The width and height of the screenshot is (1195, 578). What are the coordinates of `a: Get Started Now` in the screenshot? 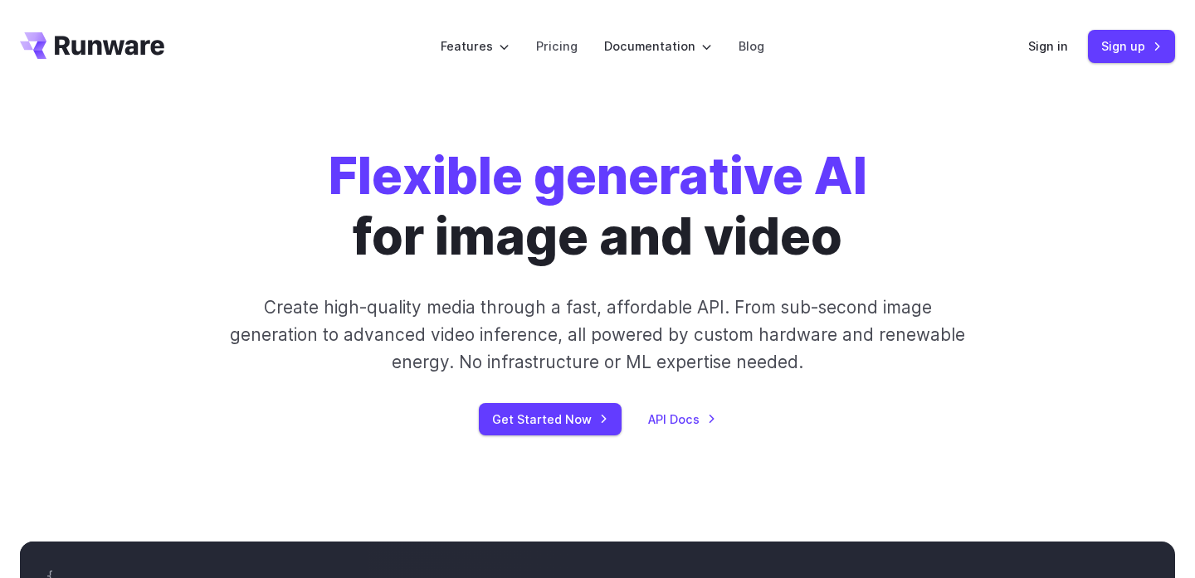 It's located at (550, 419).